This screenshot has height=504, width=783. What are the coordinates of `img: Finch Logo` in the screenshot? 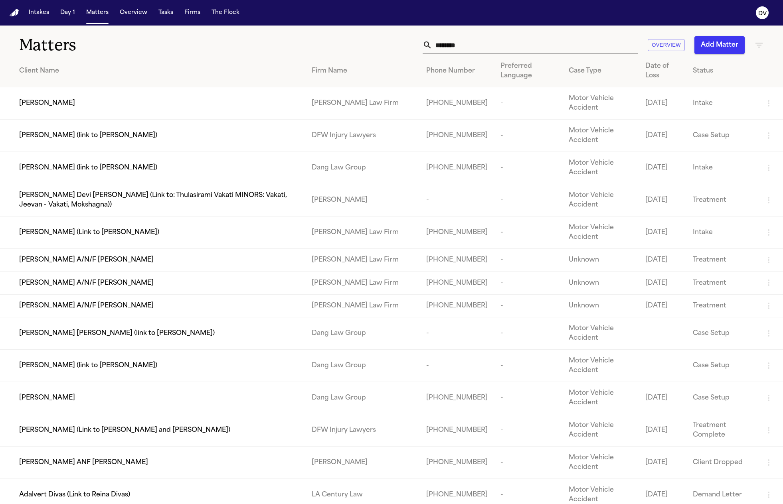 It's located at (14, 13).